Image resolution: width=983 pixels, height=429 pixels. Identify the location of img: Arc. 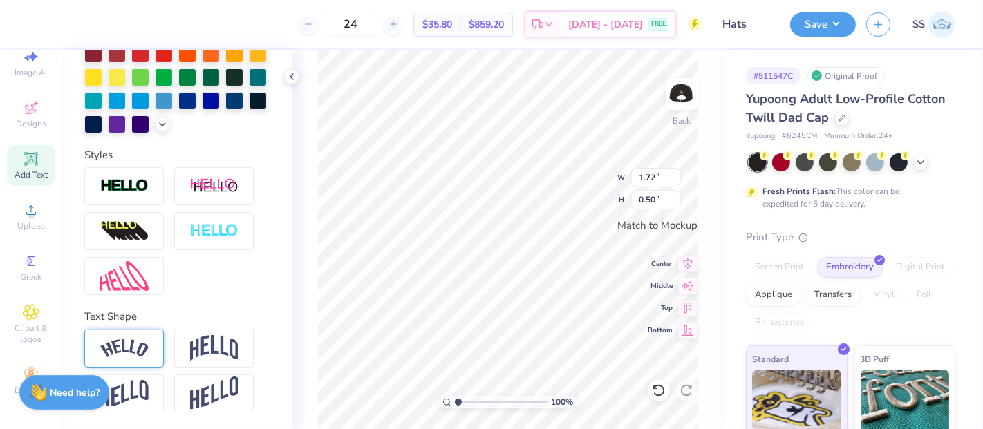
(124, 348).